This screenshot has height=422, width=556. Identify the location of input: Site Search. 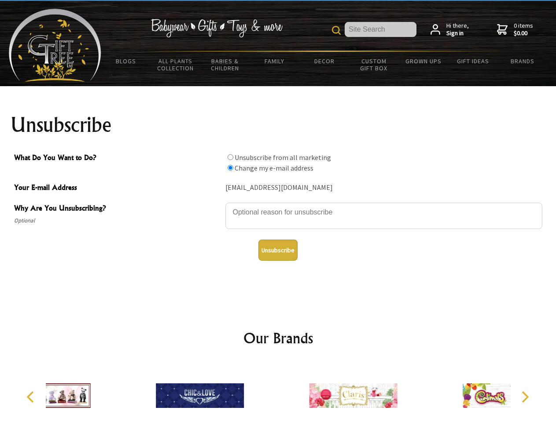
(380, 29).